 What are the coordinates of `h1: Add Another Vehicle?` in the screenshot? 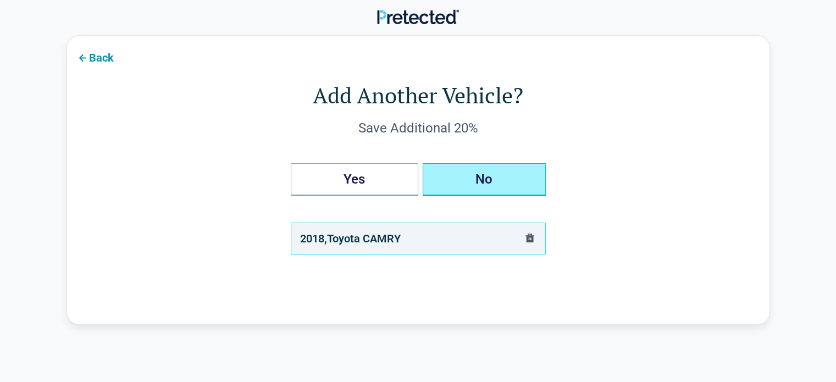 It's located at (418, 95).